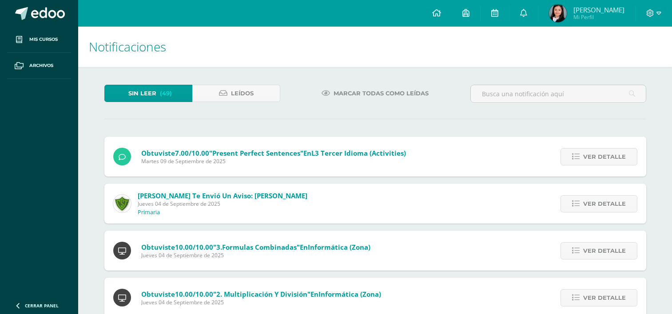 The height and width of the screenshot is (314, 672). Describe the element at coordinates (375, 93) in the screenshot. I see `a: Marcar todas como leídas` at that location.